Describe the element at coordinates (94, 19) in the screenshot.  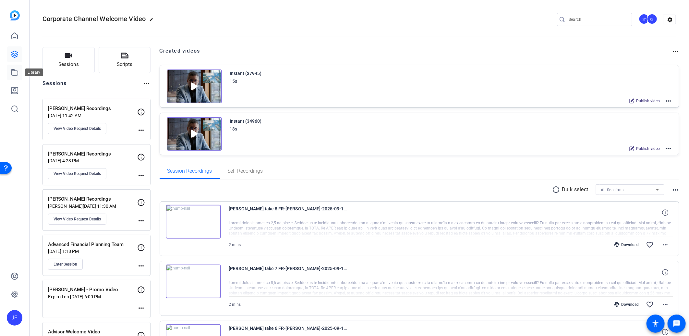
I see `span: Corporate Channel Welcome Video` at that location.